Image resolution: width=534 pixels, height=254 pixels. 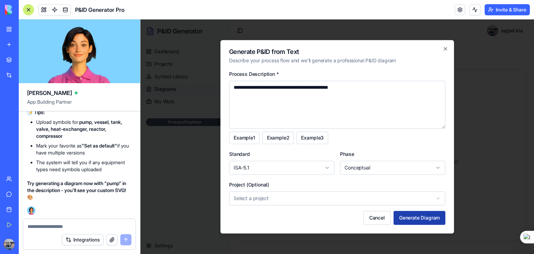 What do you see at coordinates (83, 239) in the screenshot?
I see `button: Integrations` at bounding box center [83, 239].